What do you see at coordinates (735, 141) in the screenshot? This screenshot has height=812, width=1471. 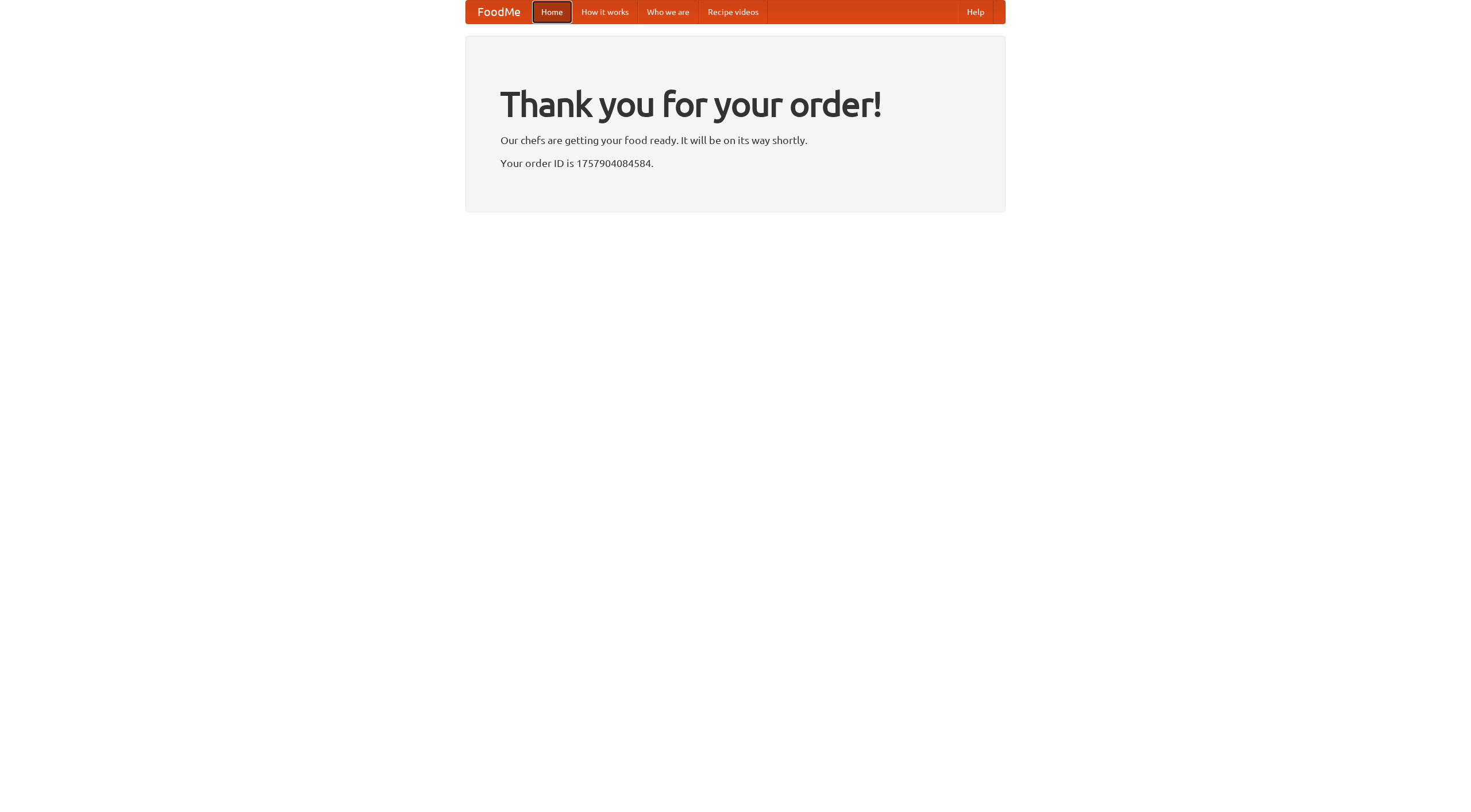 I see `p: Our chefs are getting your food ready. It will be on its way shortly.` at bounding box center [735, 141].